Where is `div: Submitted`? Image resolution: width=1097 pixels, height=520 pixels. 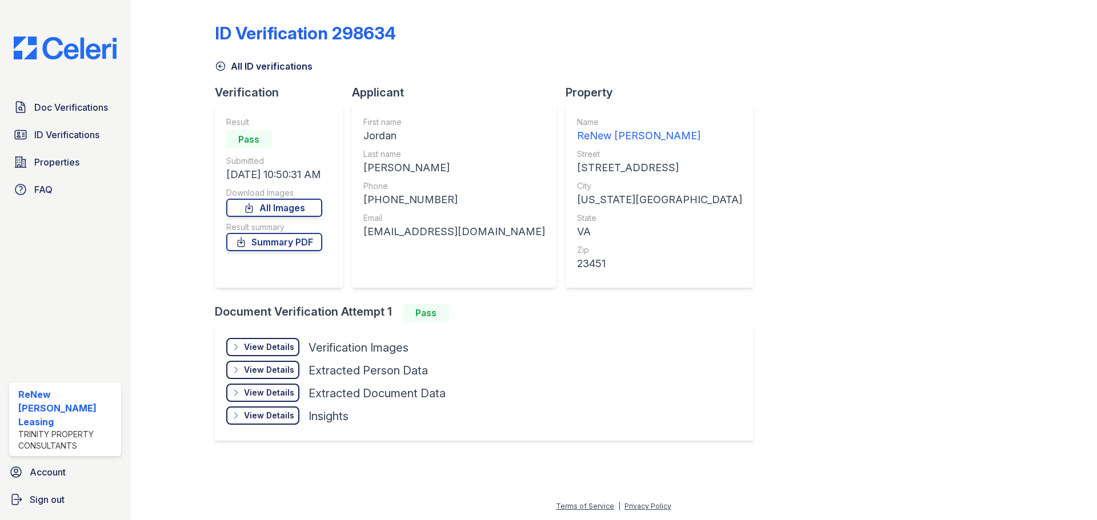 div: Submitted is located at coordinates (274, 161).